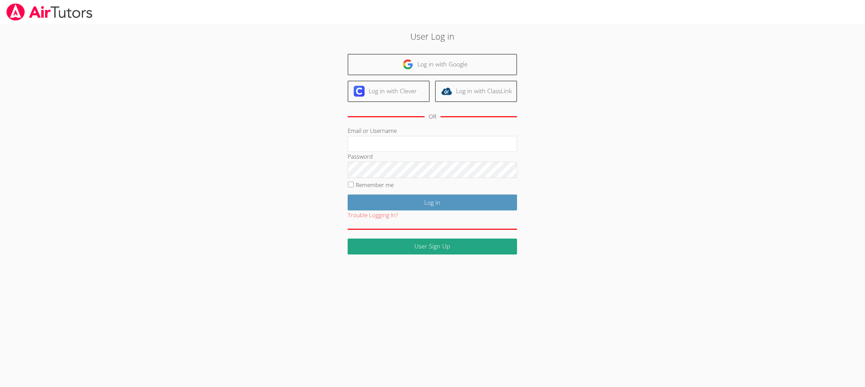 The height and width of the screenshot is (387, 865). Describe the element at coordinates (375, 185) in the screenshot. I see `label: Remember me` at that location.